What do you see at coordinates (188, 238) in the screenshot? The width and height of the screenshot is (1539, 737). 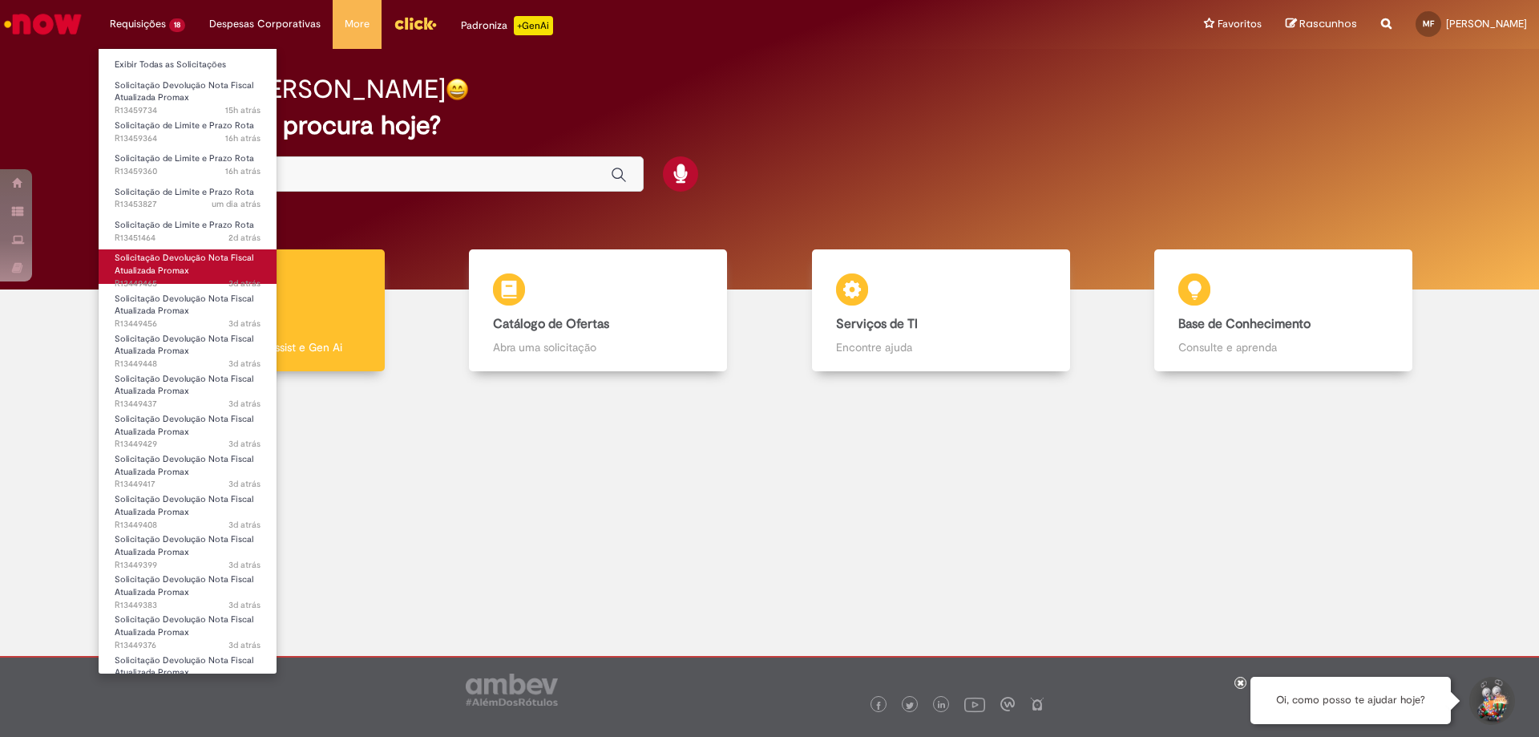 I see `span: R13451464` at bounding box center [188, 238].